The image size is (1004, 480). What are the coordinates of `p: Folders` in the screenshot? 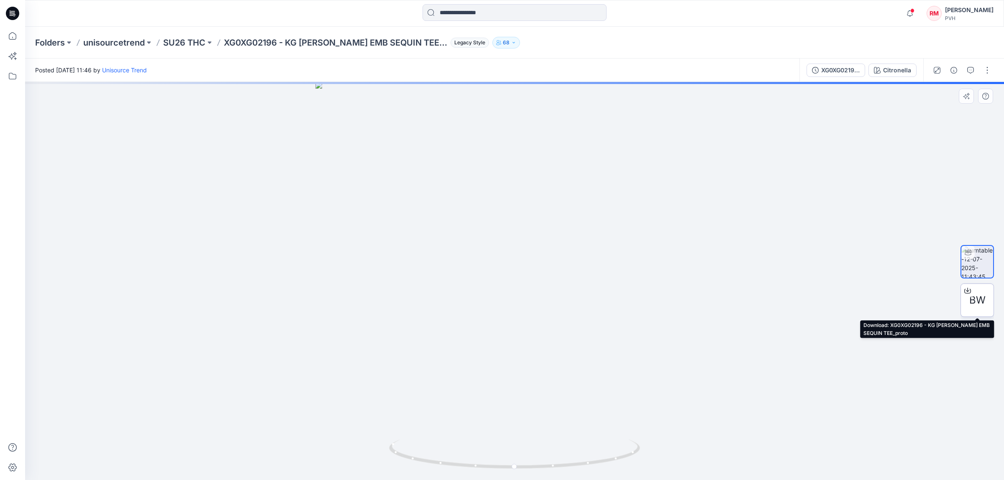 It's located at (50, 43).